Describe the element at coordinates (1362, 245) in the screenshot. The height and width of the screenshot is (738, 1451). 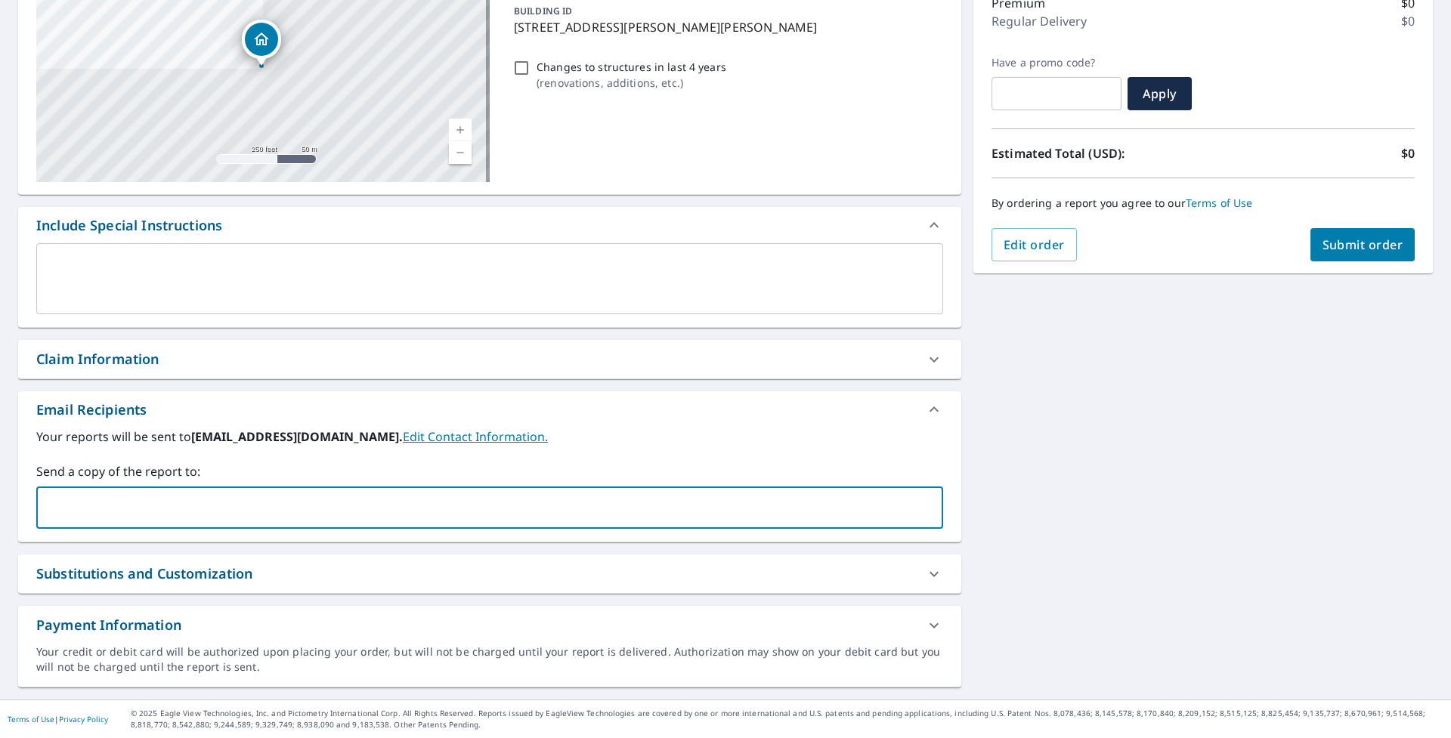
I see `button: Submit order` at that location.